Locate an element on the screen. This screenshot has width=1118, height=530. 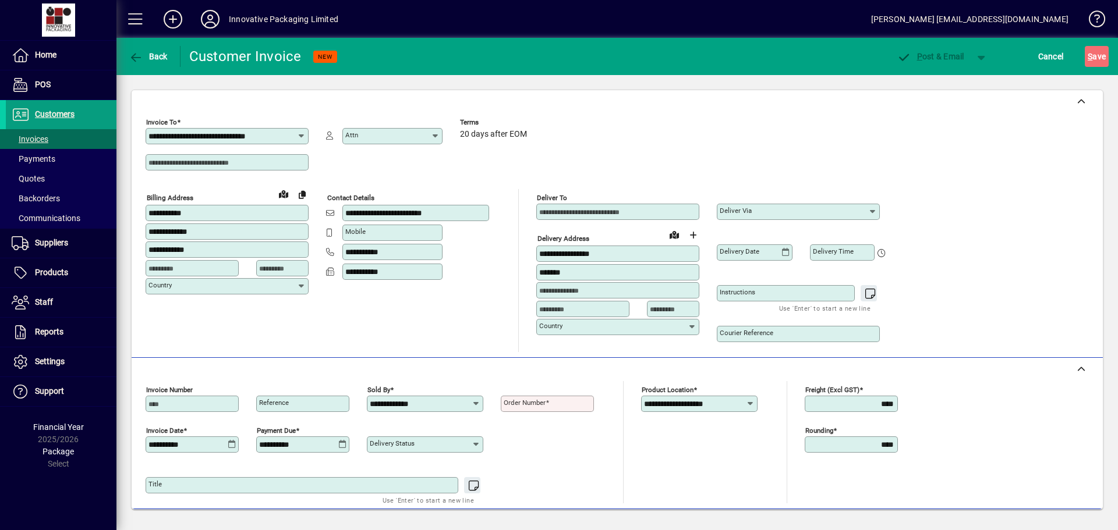
mat-label: Instructions is located at coordinates (737, 292).